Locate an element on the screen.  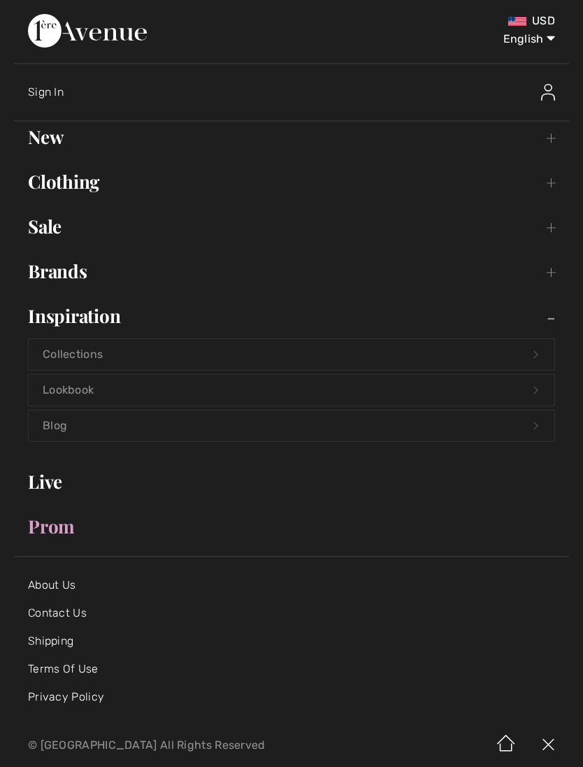
a: Privacy Policy is located at coordinates (66, 696).